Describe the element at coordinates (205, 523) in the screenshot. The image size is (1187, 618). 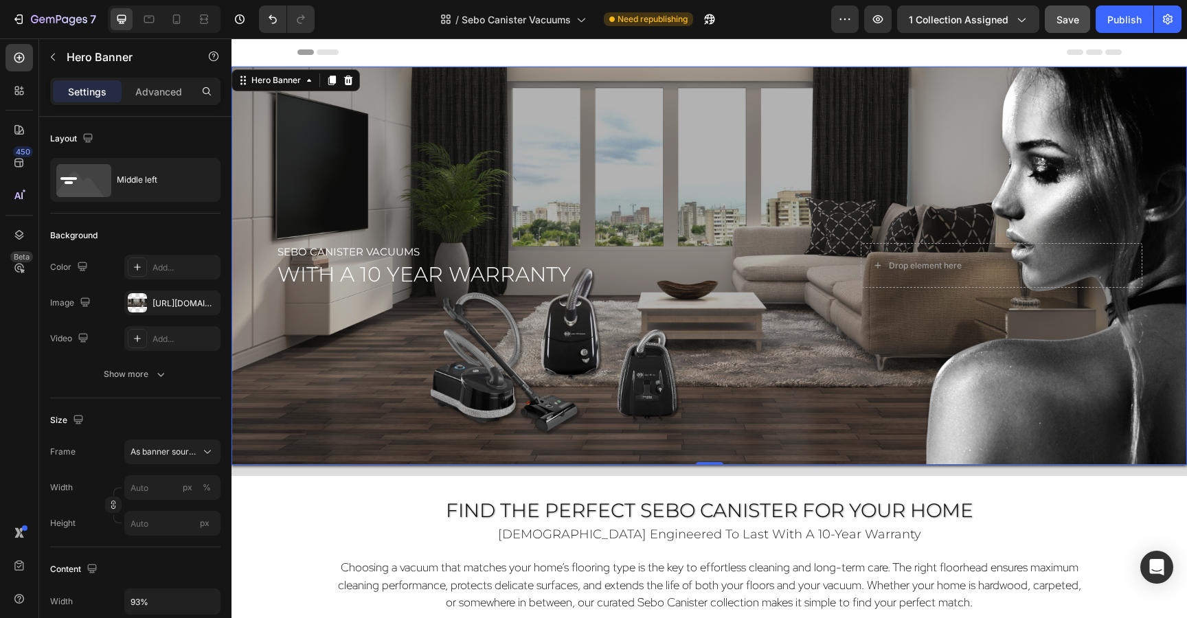
I see `span: px` at that location.